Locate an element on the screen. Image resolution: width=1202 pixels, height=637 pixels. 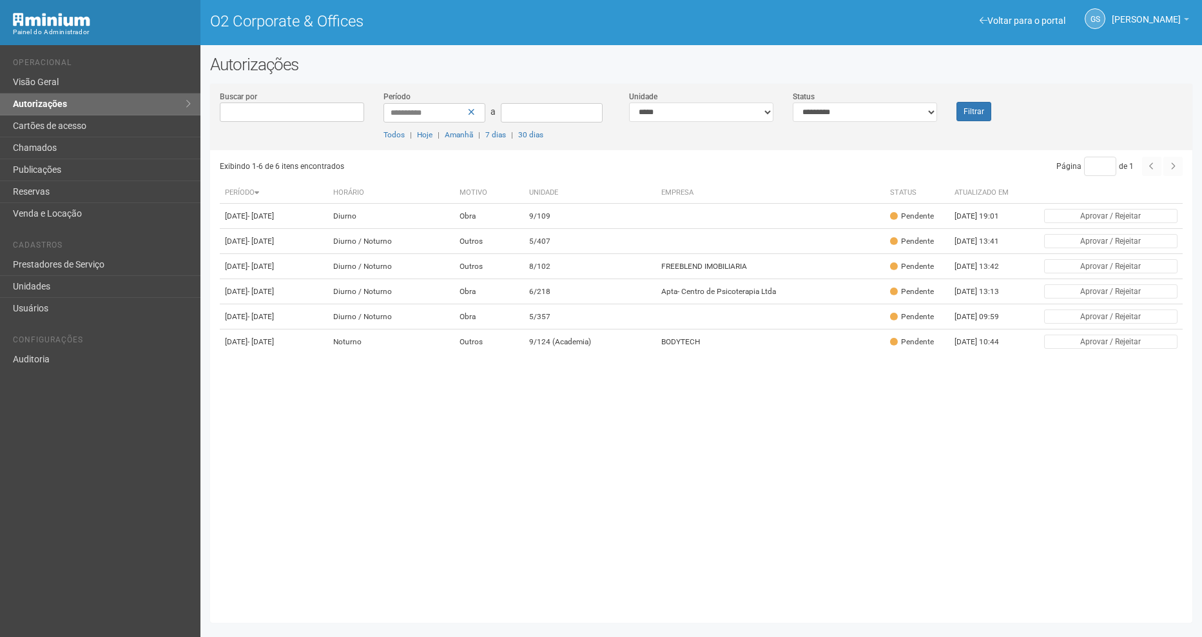
td: 8/102 is located at coordinates (590, 266).